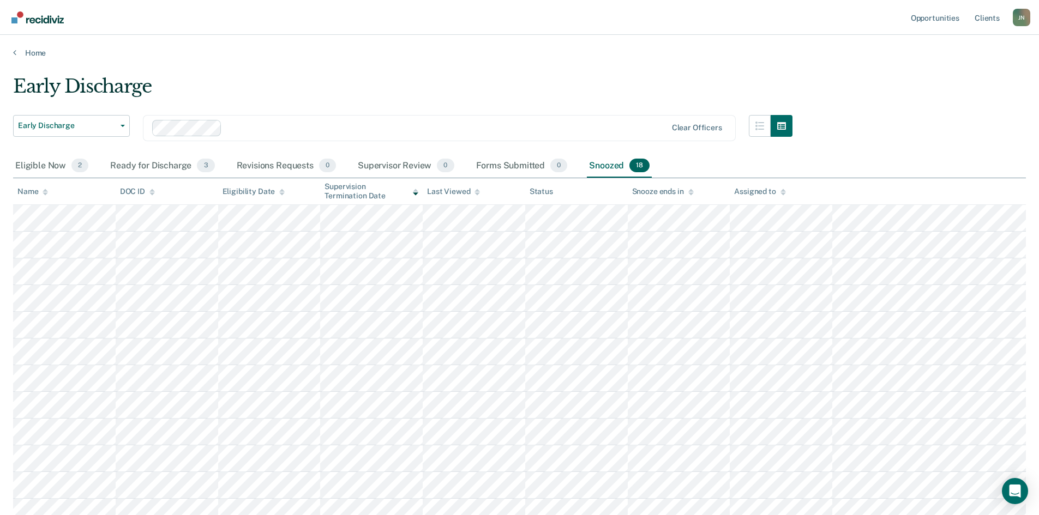  What do you see at coordinates (1015, 491) in the screenshot?
I see `div: Open Intercom Messenger` at bounding box center [1015, 491].